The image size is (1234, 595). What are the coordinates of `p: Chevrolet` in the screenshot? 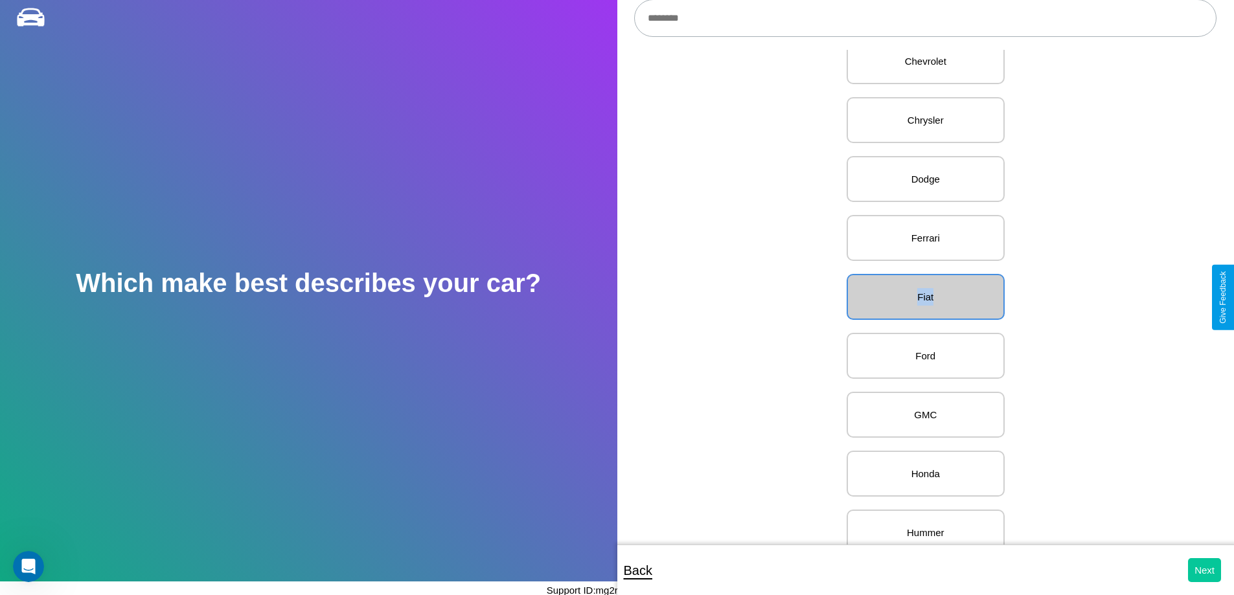 It's located at (926, 61).